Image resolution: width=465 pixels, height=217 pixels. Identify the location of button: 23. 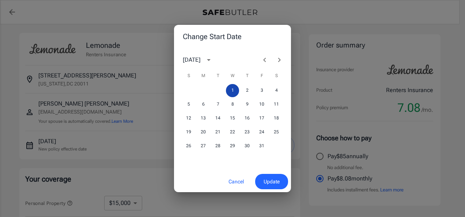
(247, 132).